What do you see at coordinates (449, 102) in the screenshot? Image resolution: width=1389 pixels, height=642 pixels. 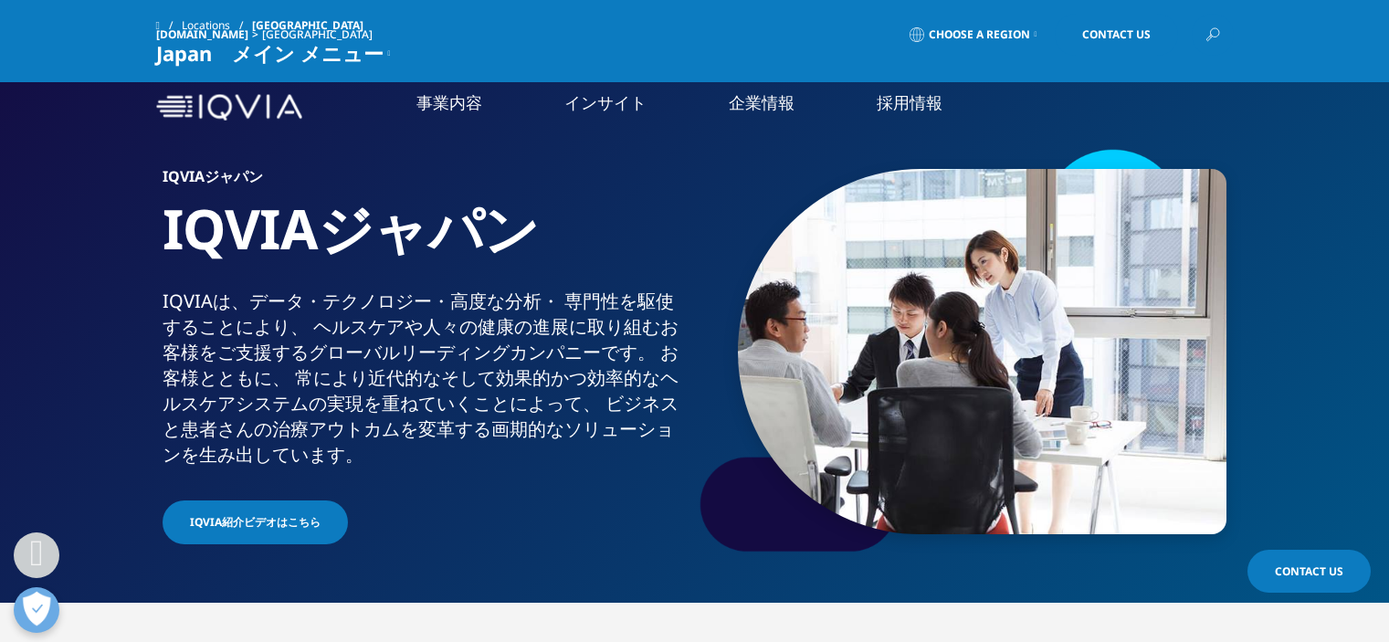 I see `a: 事業内容` at bounding box center [449, 102].